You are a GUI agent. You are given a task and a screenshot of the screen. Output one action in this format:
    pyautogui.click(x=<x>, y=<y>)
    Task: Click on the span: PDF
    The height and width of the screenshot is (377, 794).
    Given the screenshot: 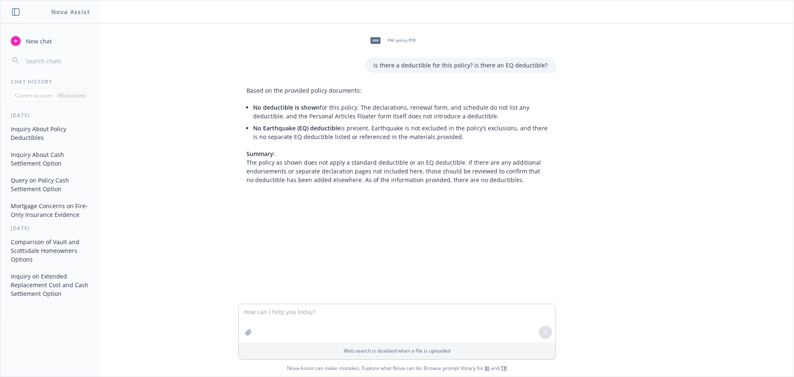 What is the action you would take?
    pyautogui.click(x=376, y=40)
    